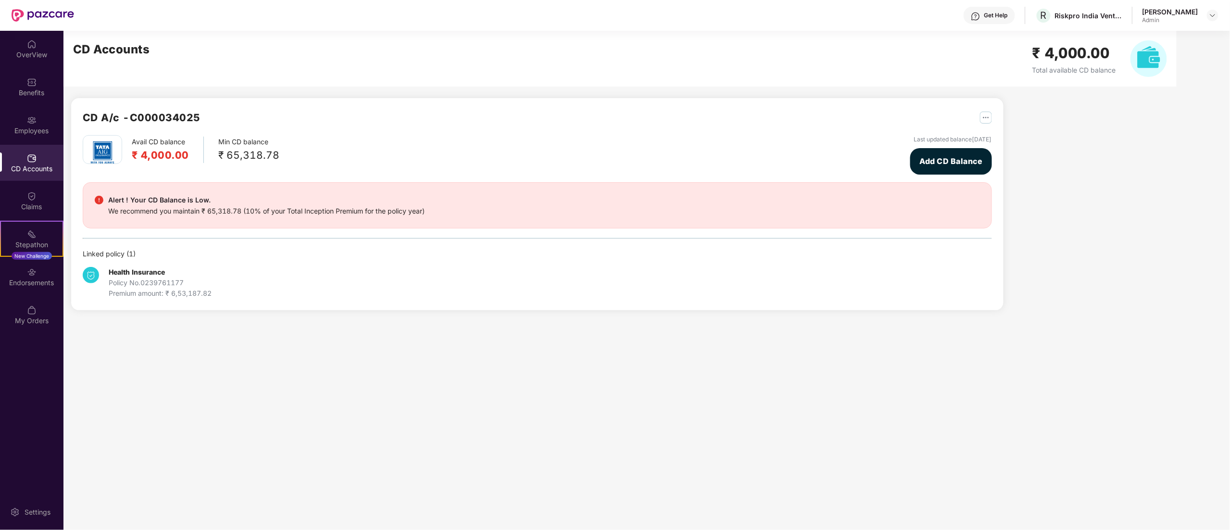 Image resolution: width=1230 pixels, height=530 pixels. What do you see at coordinates (32, 310) in the screenshot?
I see `img: svg+xml;base64,PHN2ZyBpZD0iTXlfT3JkZXJzIiBkYXRhLW5hbWU9Ik15IE9yZGVycyIgeG1sbnM9Imh0dHA6Ly93d3cudz...` at bounding box center [32, 310].